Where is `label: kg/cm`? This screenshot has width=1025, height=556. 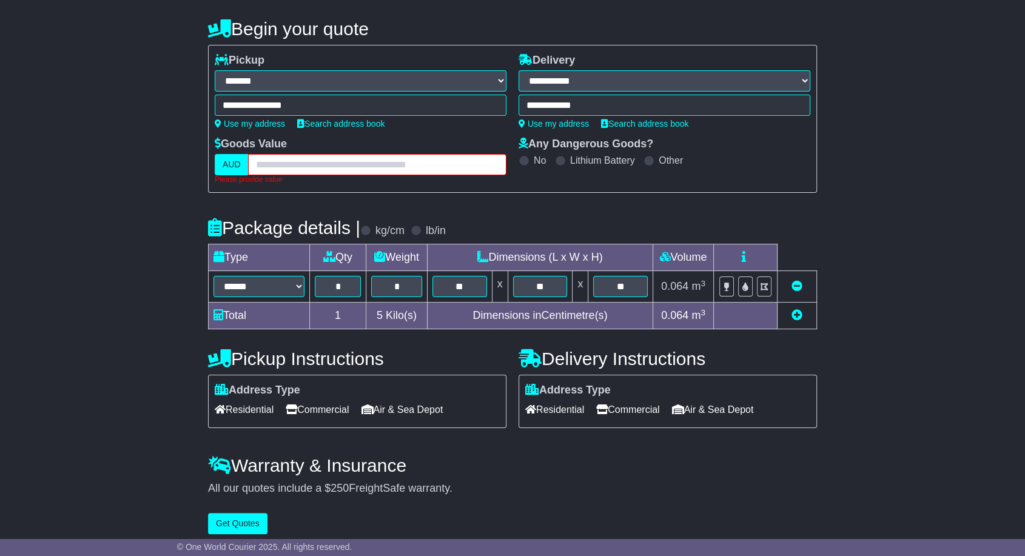 label: kg/cm is located at coordinates (390, 231).